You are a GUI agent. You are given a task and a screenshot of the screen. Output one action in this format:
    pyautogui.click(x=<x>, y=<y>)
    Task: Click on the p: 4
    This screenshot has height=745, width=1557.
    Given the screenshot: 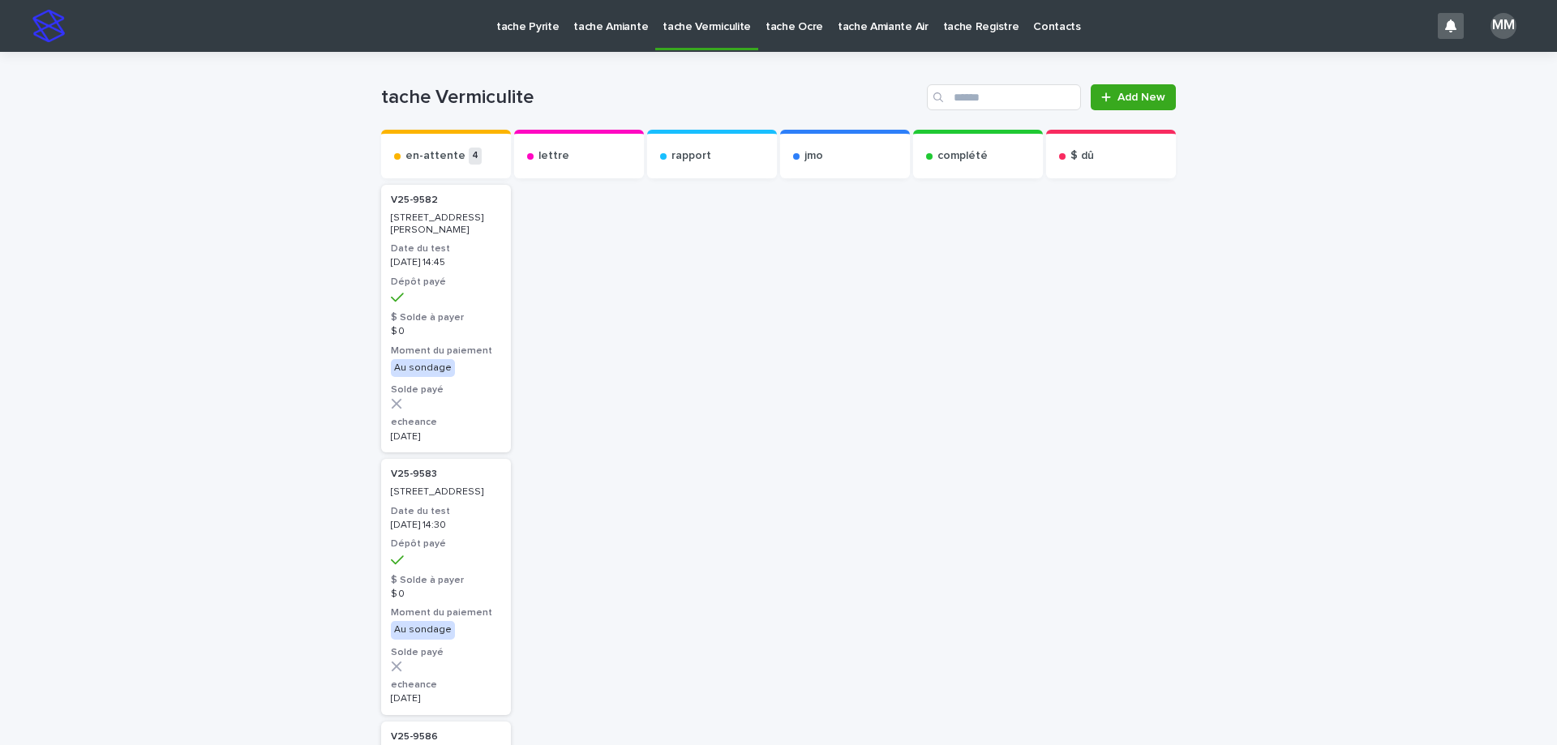 What is the action you would take?
    pyautogui.click(x=475, y=156)
    